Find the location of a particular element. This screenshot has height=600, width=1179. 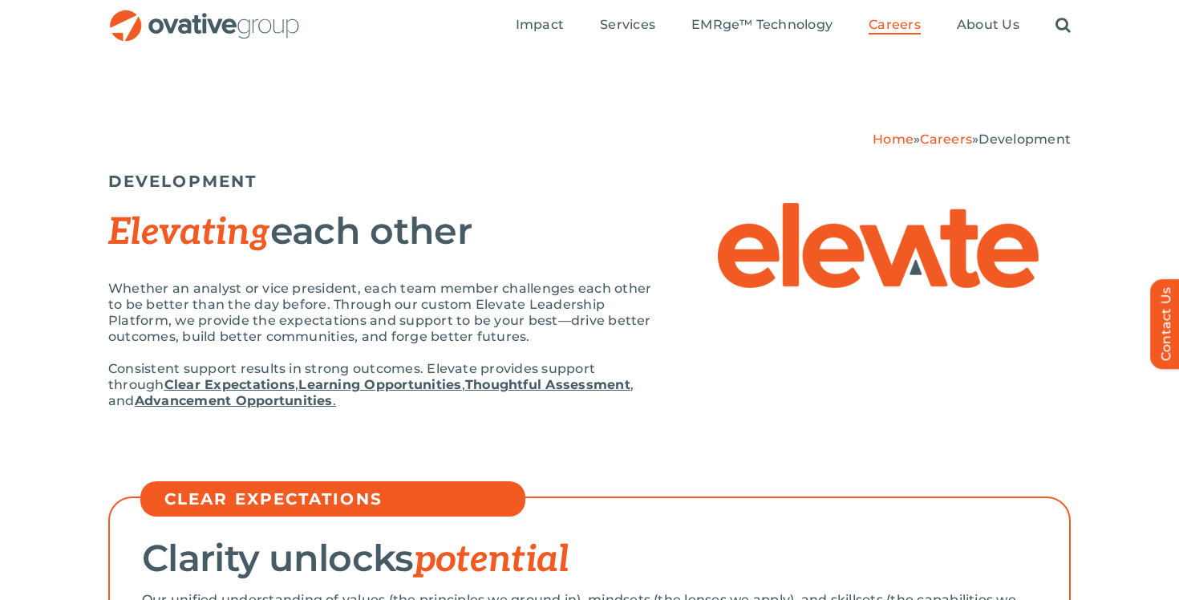

span: About Us is located at coordinates (988, 25).